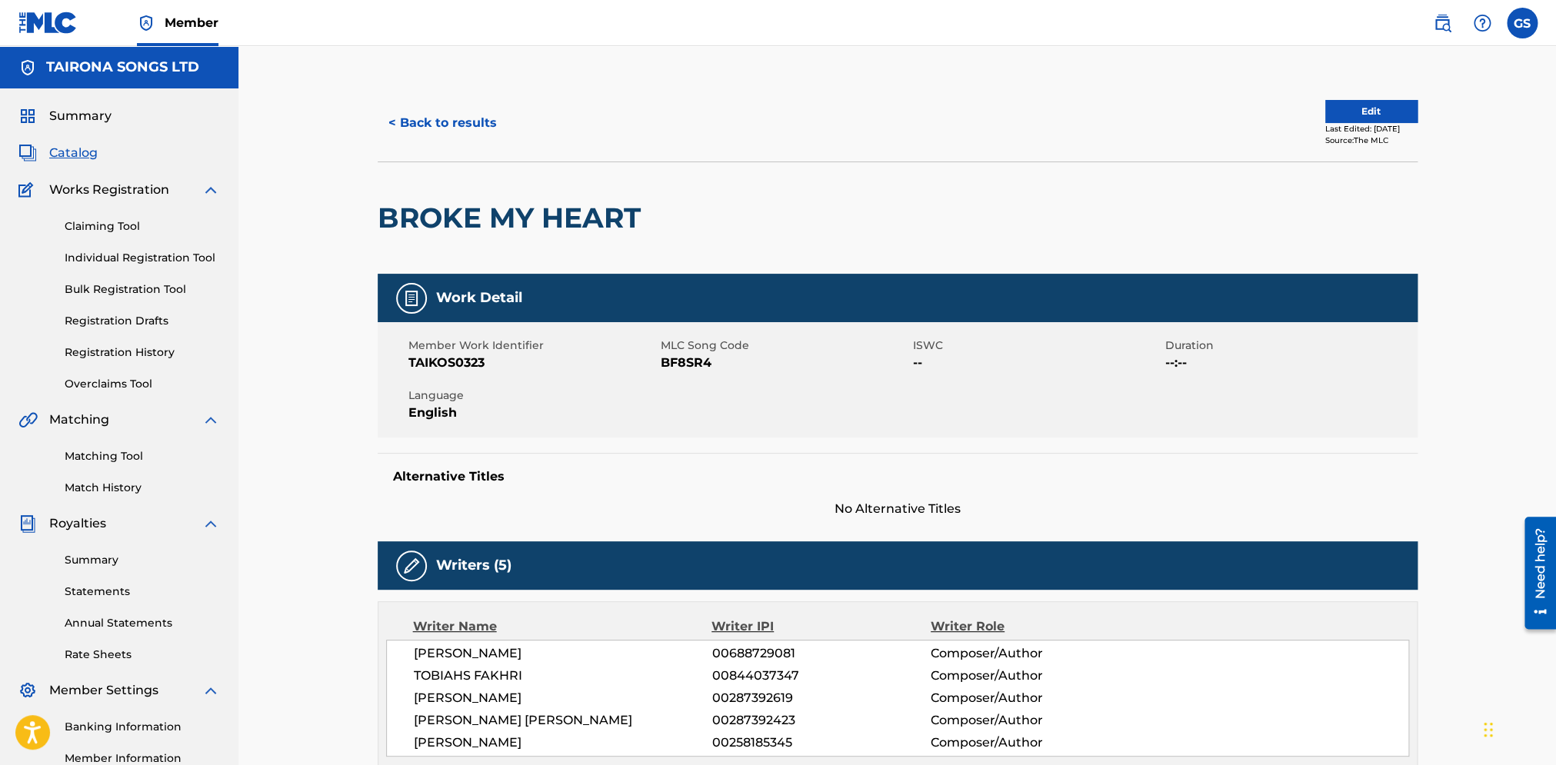 The image size is (1556, 765). I want to click on a: Individual Registration Tool, so click(142, 258).